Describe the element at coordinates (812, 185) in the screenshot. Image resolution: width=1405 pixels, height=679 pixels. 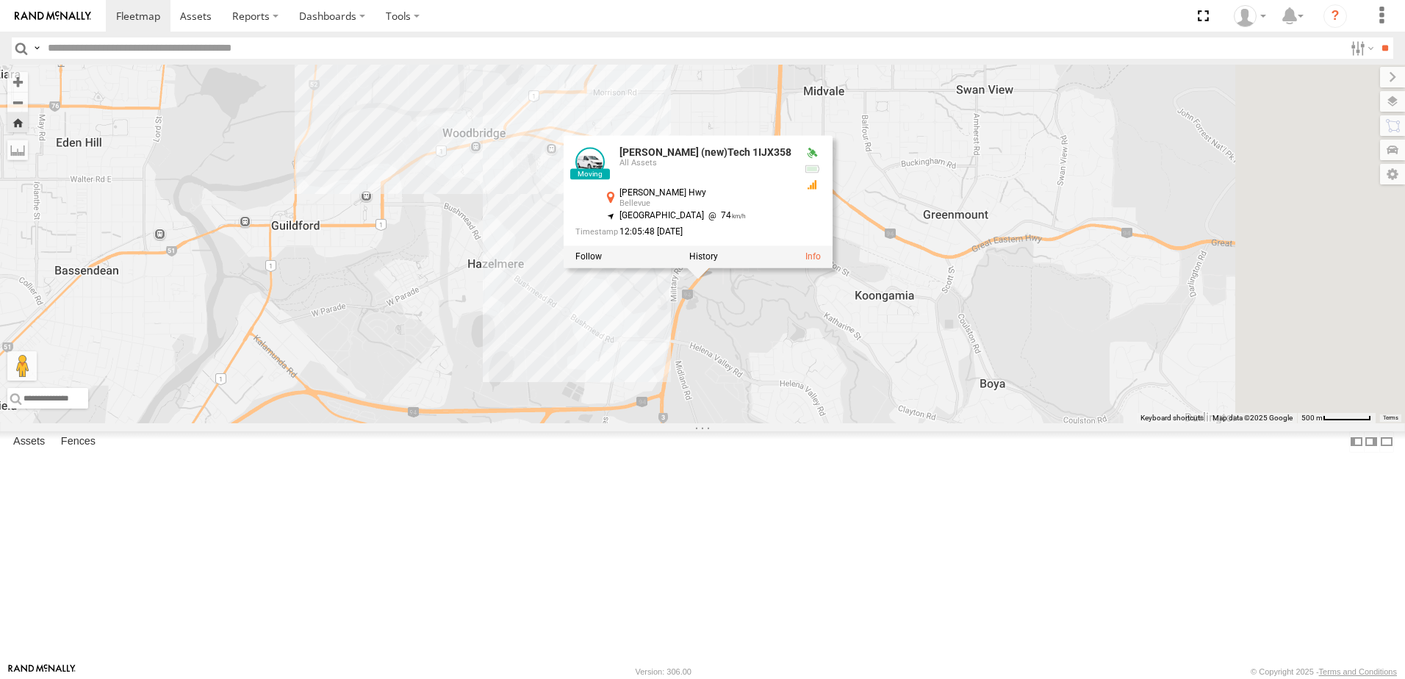
I see `div: GSM Signal = 2` at that location.